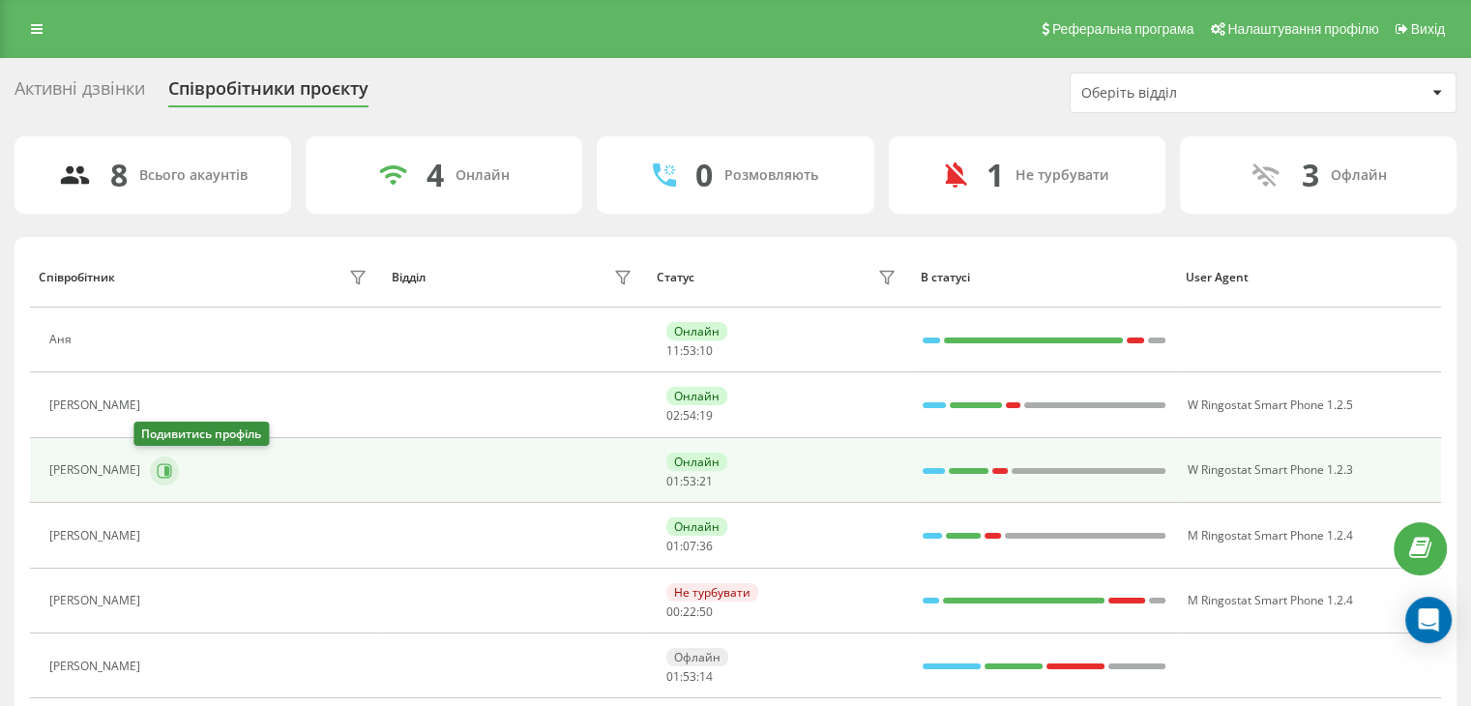 Image resolution: width=1471 pixels, height=706 pixels. What do you see at coordinates (435, 175) in the screenshot?
I see `div: 4` at bounding box center [435, 175].